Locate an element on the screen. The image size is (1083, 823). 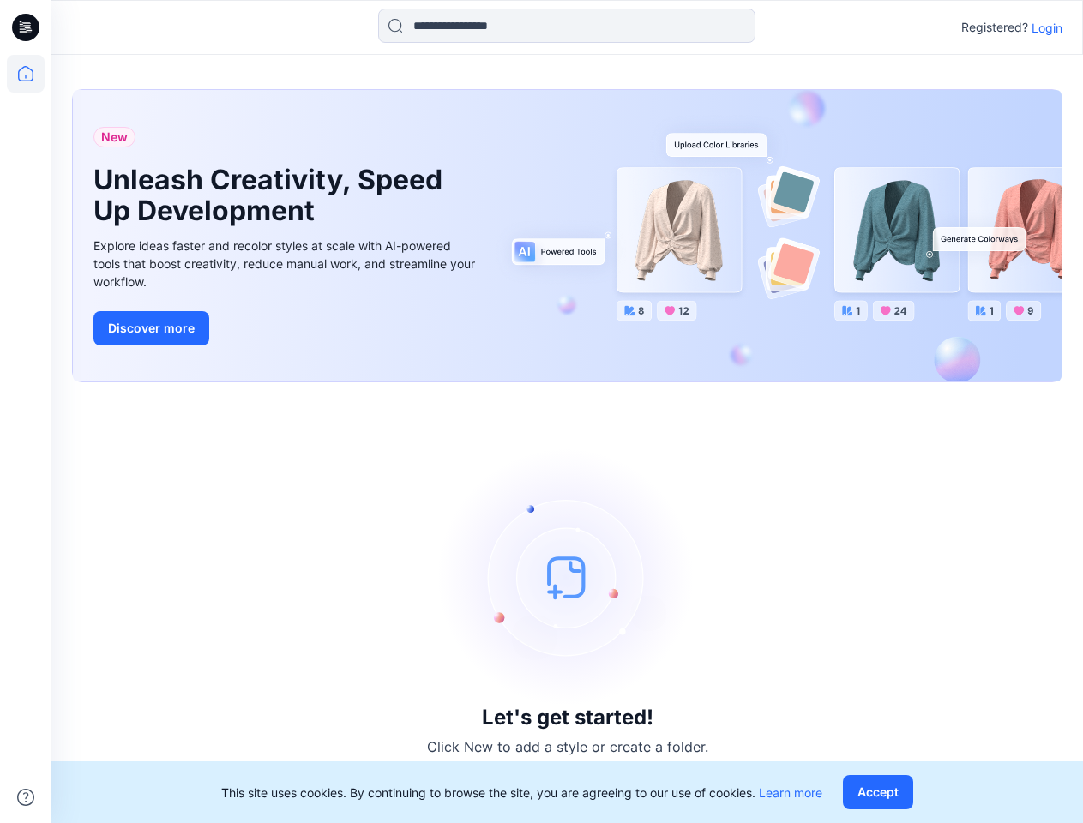
button: Accept is located at coordinates (878, 792).